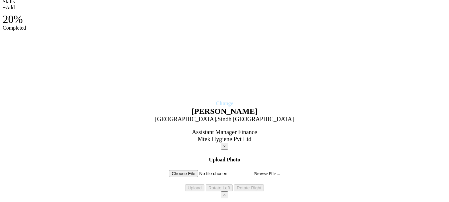  Describe the element at coordinates (219, 187) in the screenshot. I see `button: Rotate Left` at that location.